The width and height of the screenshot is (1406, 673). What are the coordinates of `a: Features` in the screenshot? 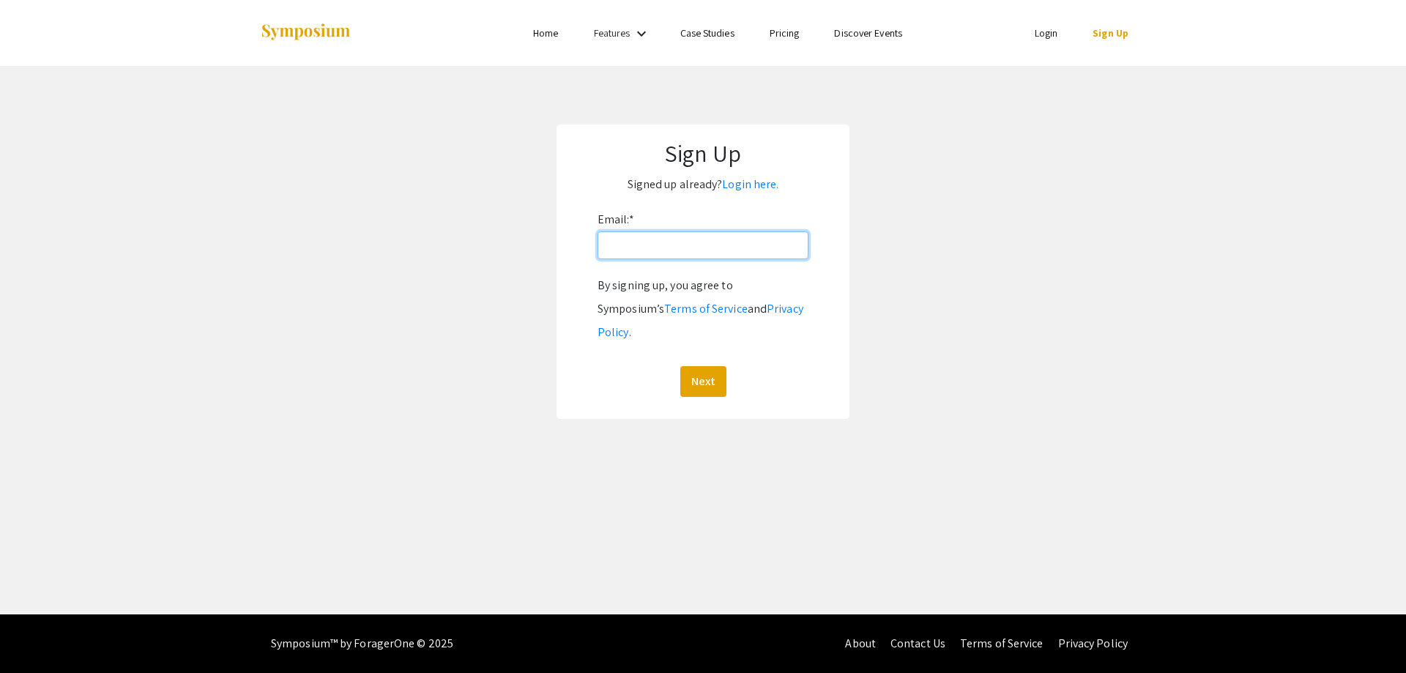 It's located at (612, 33).